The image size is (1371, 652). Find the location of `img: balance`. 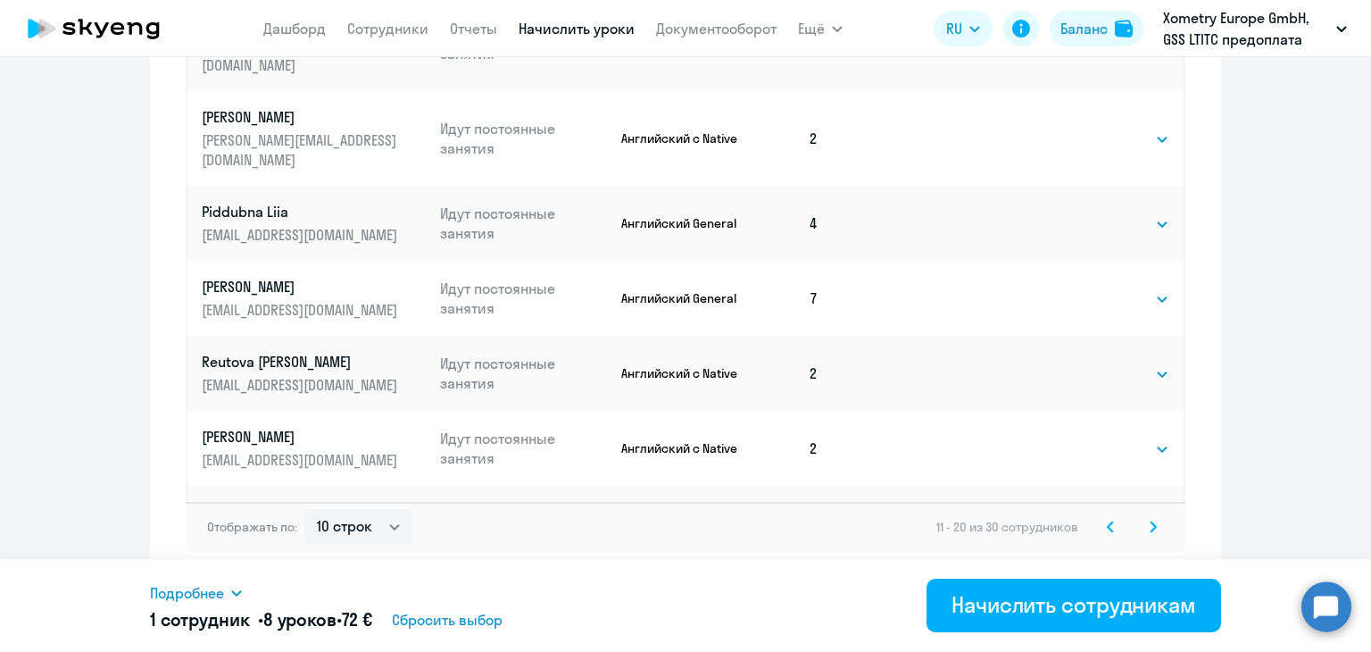

img: balance is located at coordinates (1124, 29).